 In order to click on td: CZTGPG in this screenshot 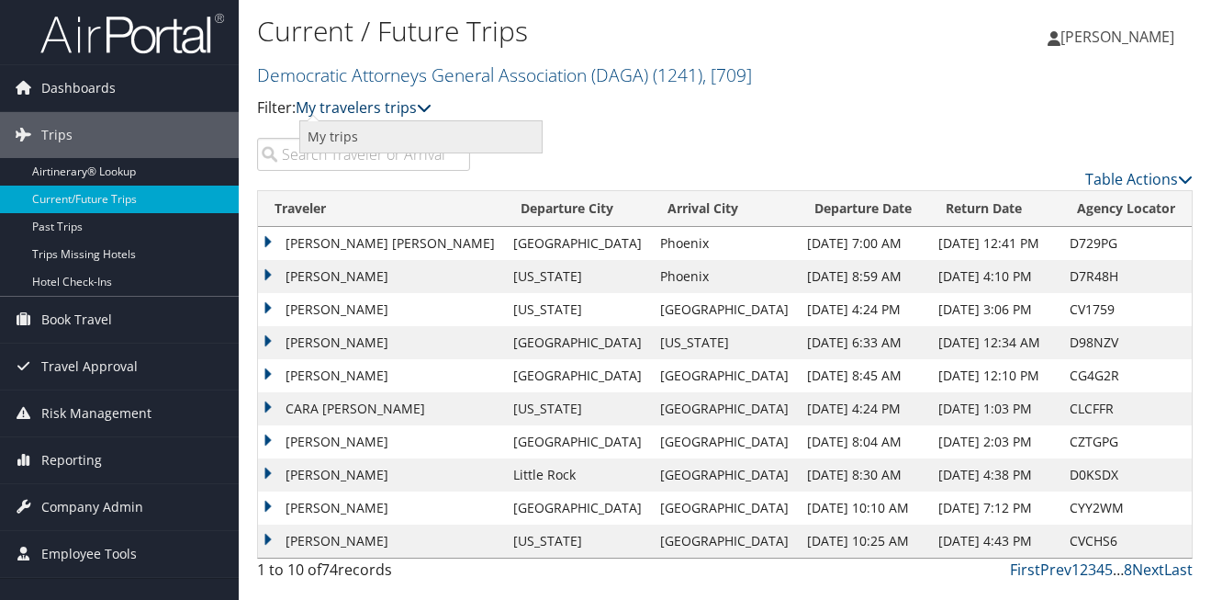, I will do `click(1126, 442)`.